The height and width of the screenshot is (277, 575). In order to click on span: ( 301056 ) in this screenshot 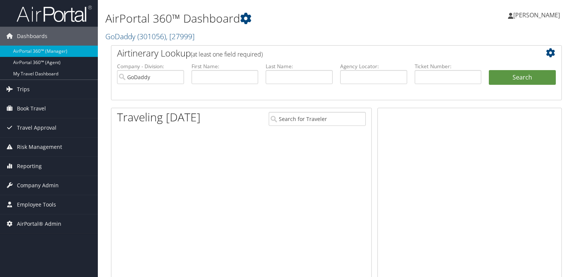, I will do `click(152, 36)`.